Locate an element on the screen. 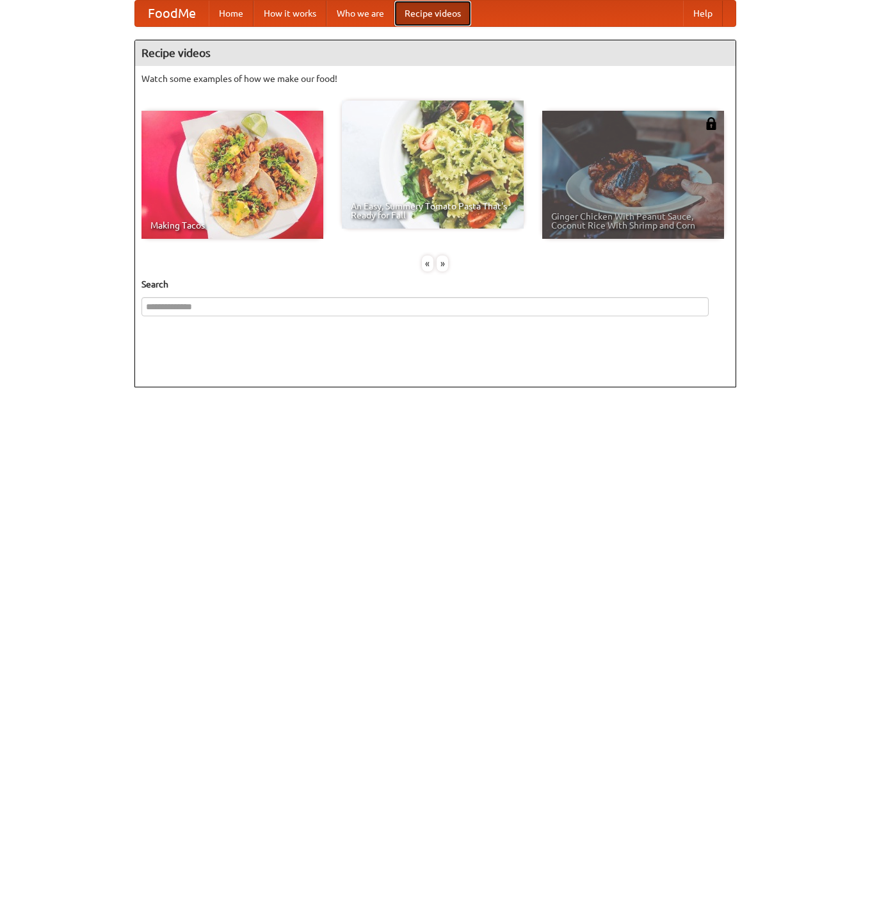 The image size is (870, 906). img: 483408.png is located at coordinates (712, 124).